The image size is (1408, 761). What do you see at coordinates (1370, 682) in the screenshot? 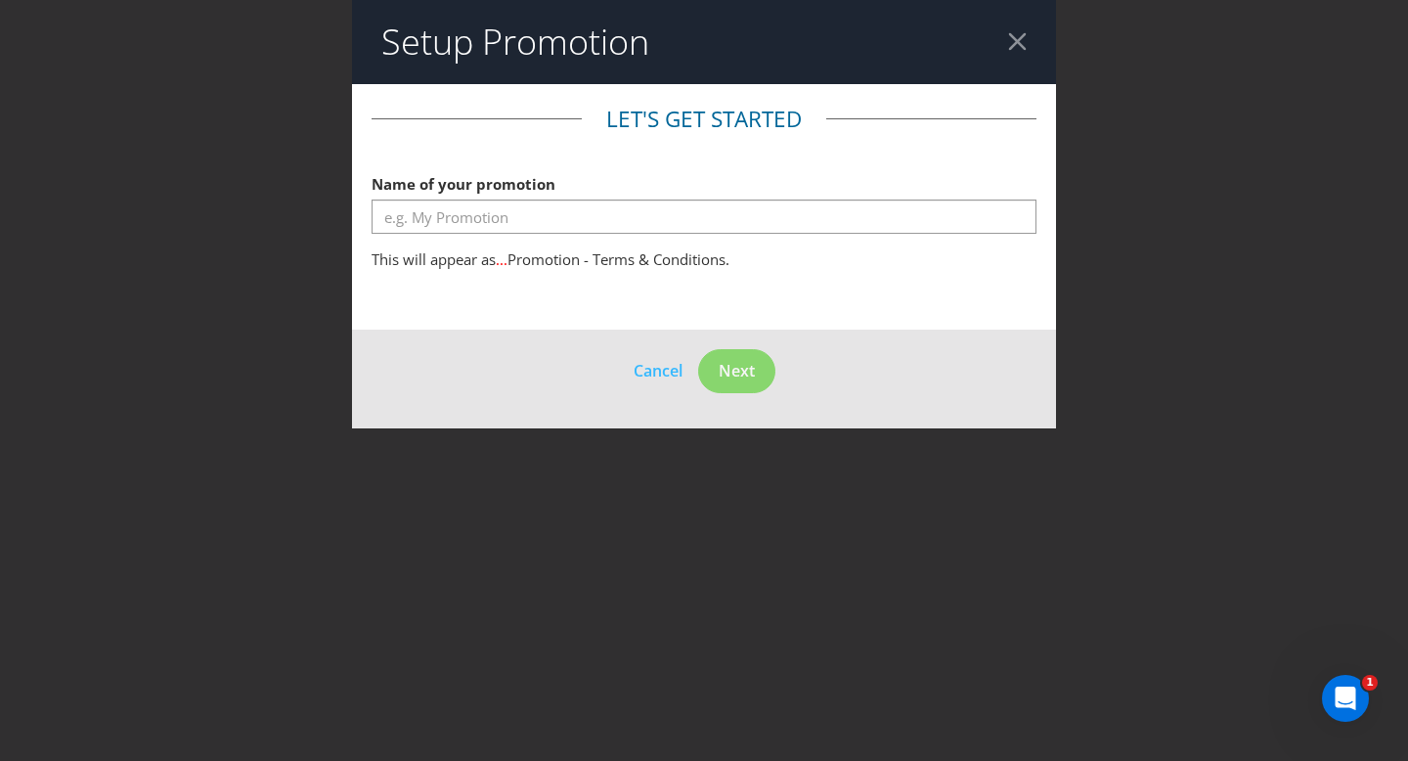
I see `span: 1` at bounding box center [1370, 682].